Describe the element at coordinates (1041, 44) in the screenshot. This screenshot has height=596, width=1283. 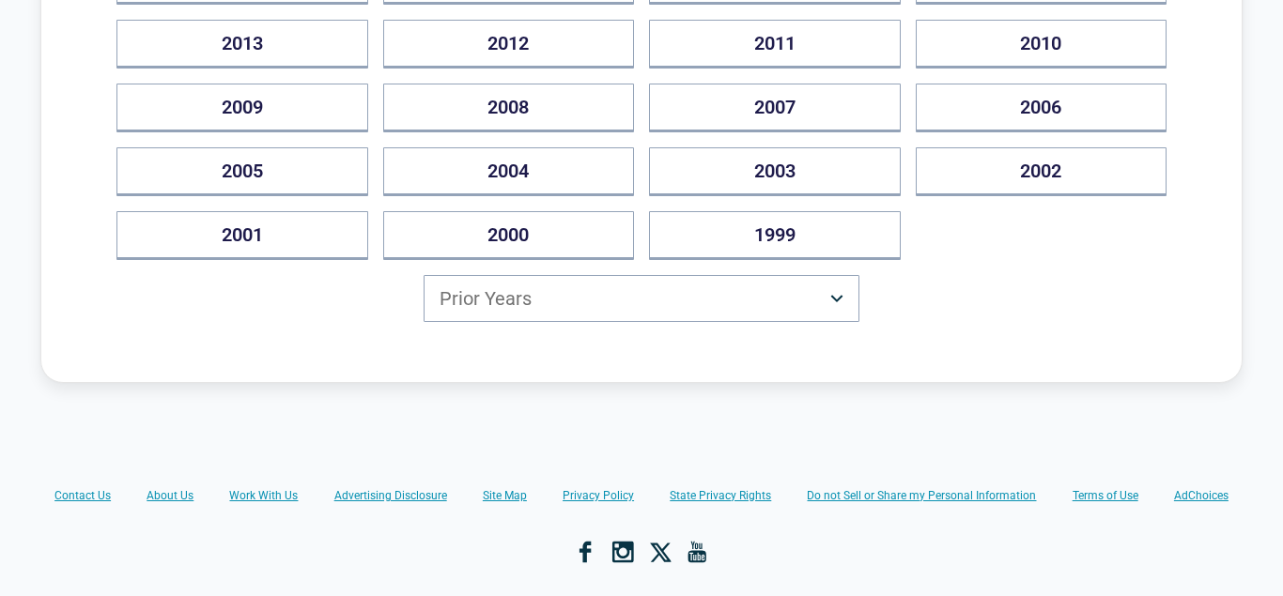
I see `button: 2010` at that location.